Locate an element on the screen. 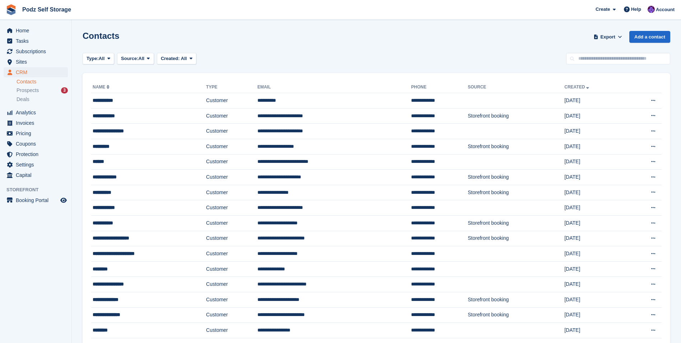 The height and width of the screenshot is (343, 681). span: Settings is located at coordinates (37, 164).